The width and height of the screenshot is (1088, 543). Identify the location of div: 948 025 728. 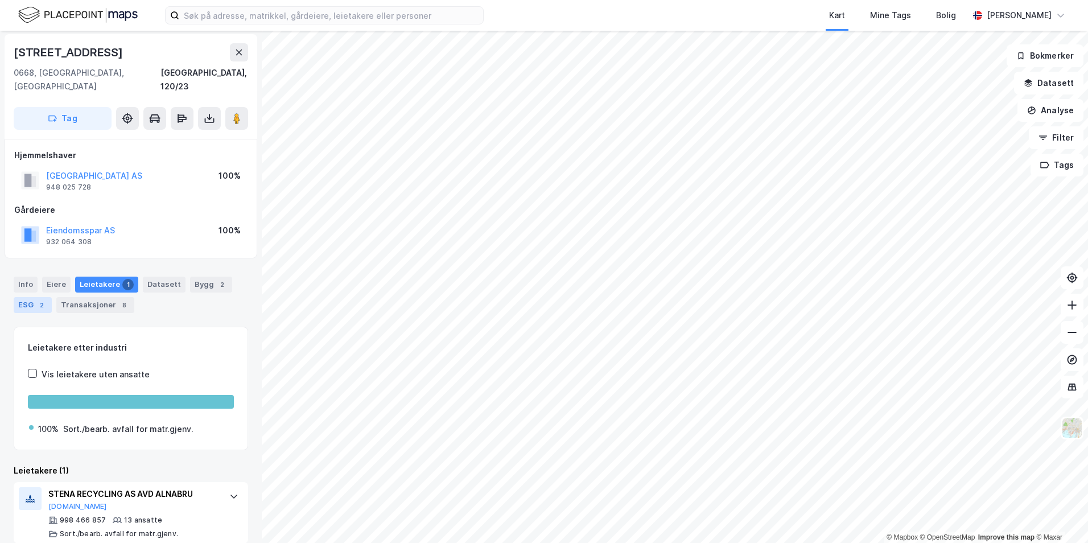
(68, 187).